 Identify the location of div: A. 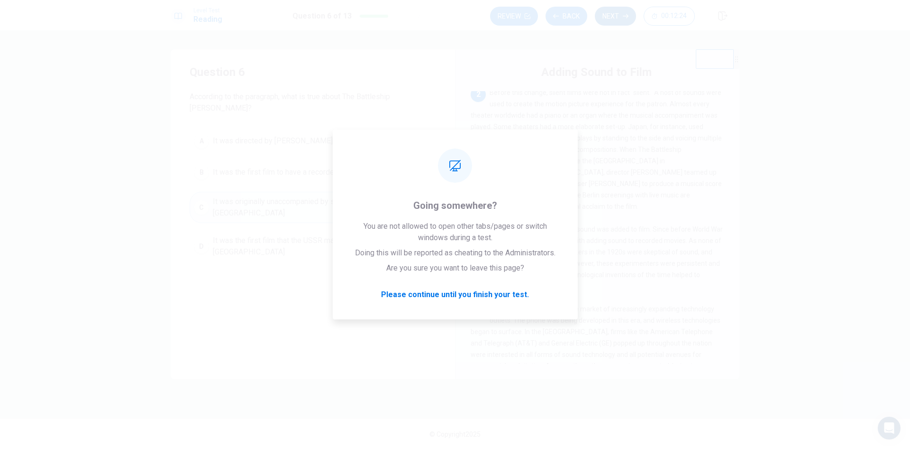
(202, 141).